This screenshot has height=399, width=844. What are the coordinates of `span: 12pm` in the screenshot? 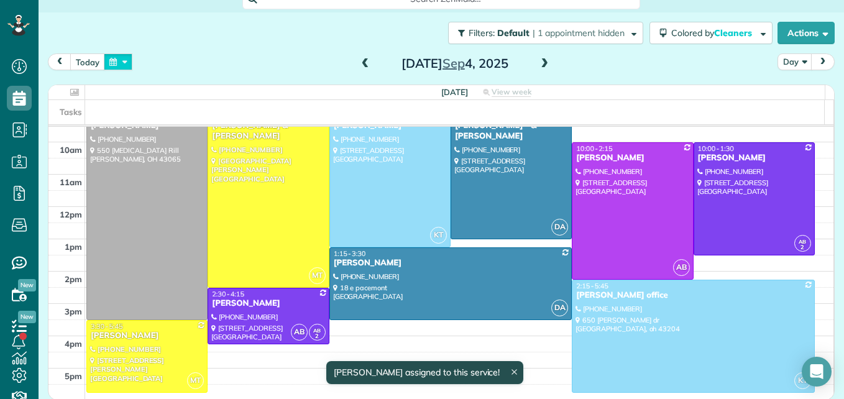 It's located at (71, 214).